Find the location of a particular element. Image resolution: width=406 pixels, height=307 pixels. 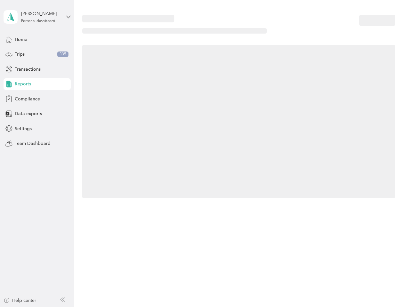

div: Personal dashboard is located at coordinates (38, 21).